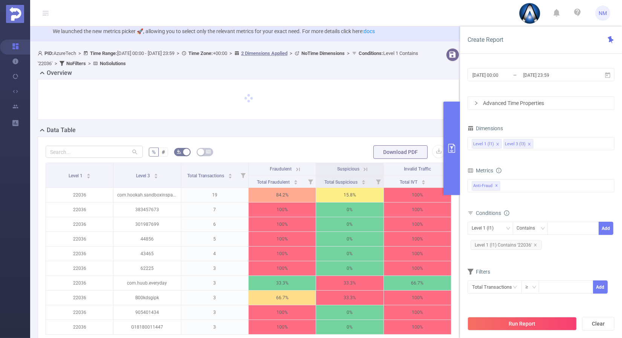  I want to click on b: PID:, so click(49, 53).